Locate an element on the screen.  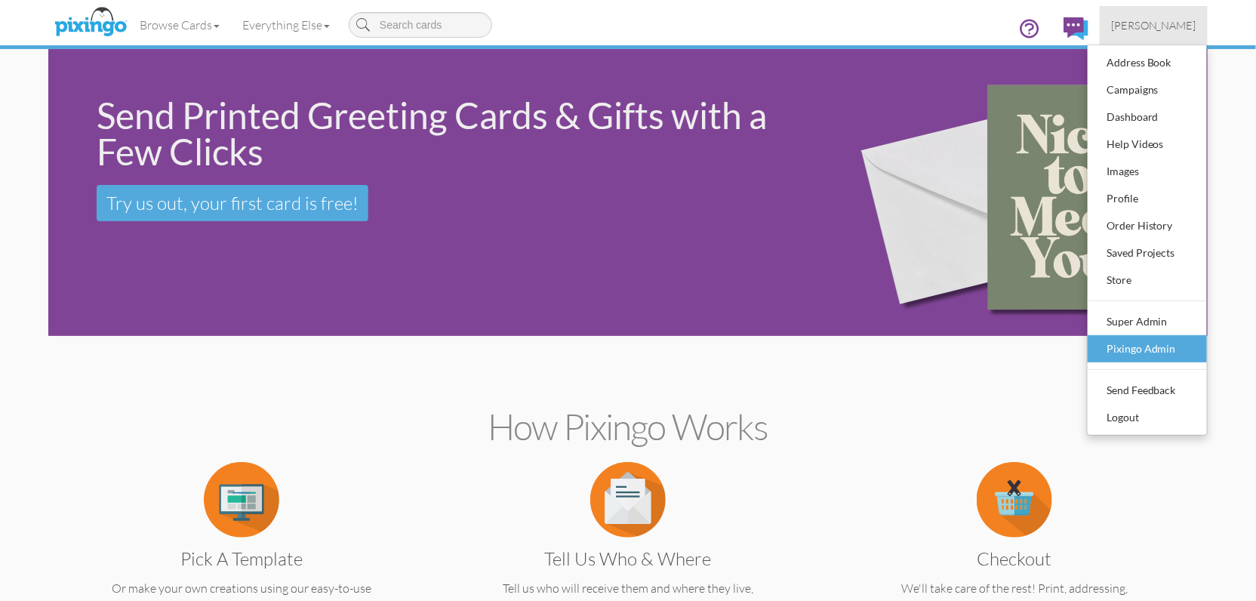
img: pixingo logo is located at coordinates (91, 23).